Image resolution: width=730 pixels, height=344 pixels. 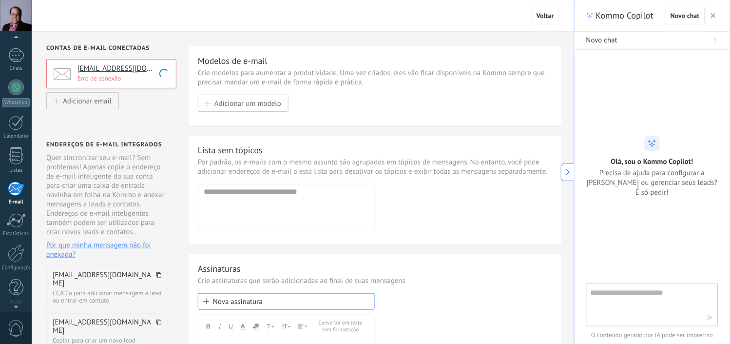 I want to click on span: Por que minha mensagem não foi anexada?, so click(x=107, y=250).